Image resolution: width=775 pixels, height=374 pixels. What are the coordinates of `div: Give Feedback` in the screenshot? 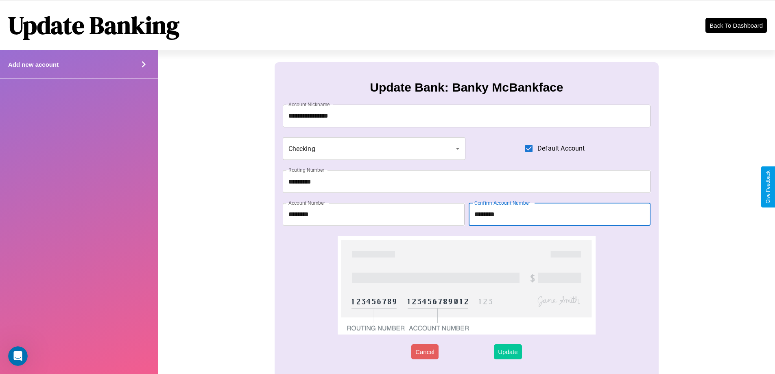 It's located at (768, 187).